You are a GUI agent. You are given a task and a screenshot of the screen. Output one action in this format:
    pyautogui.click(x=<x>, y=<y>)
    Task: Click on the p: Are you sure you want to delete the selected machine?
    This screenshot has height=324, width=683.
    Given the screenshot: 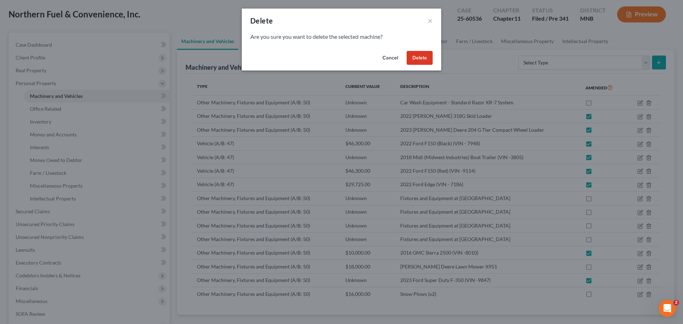 What is the action you would take?
    pyautogui.click(x=342, y=37)
    